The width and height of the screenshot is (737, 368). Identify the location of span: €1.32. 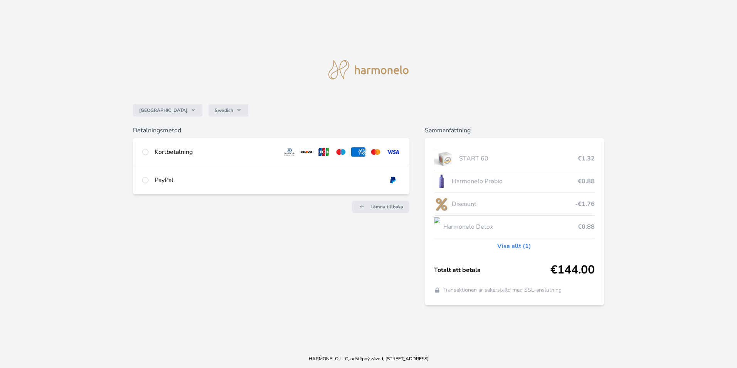
(586, 158).